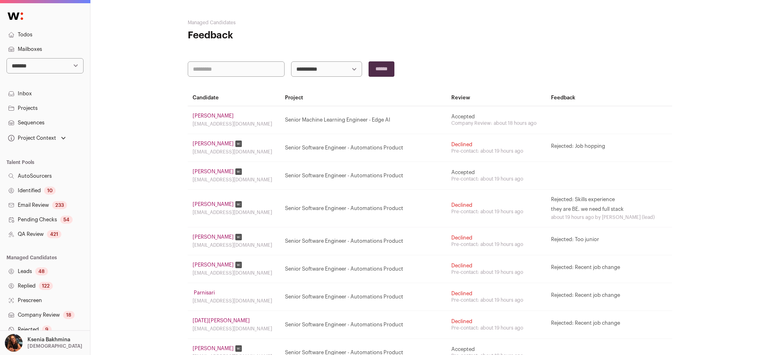 The width and height of the screenshot is (769, 355). Describe the element at coordinates (363, 120) in the screenshot. I see `td: Senior Machine Learning Engineer - Edge AI` at that location.